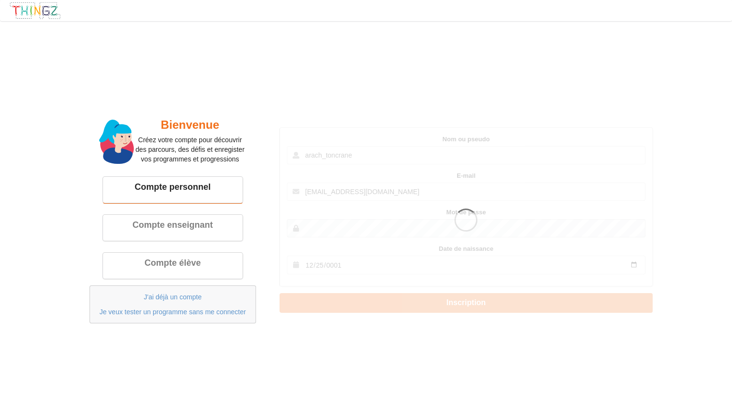 The height and width of the screenshot is (419, 732). I want to click on a: Je veux tester un programme sans me connecter, so click(173, 312).